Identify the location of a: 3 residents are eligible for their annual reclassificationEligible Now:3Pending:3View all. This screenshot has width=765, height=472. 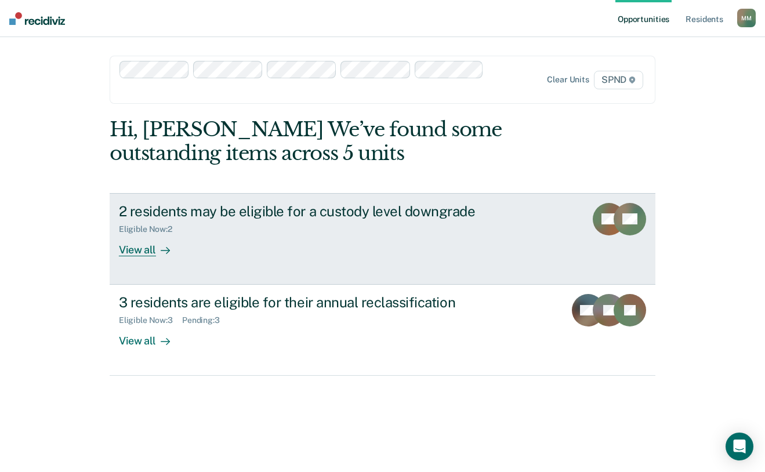
(382, 330).